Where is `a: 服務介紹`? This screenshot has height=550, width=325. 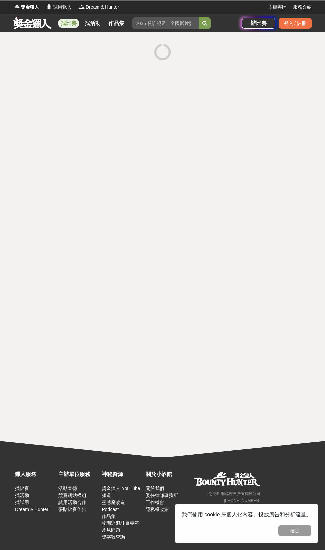 a: 服務介紹 is located at coordinates (302, 7).